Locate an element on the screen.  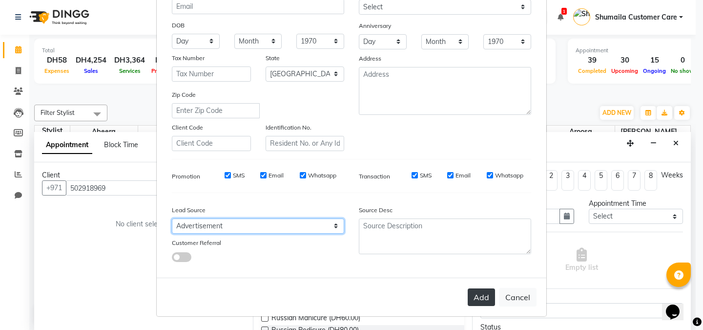
label: Promotion is located at coordinates (186, 176).